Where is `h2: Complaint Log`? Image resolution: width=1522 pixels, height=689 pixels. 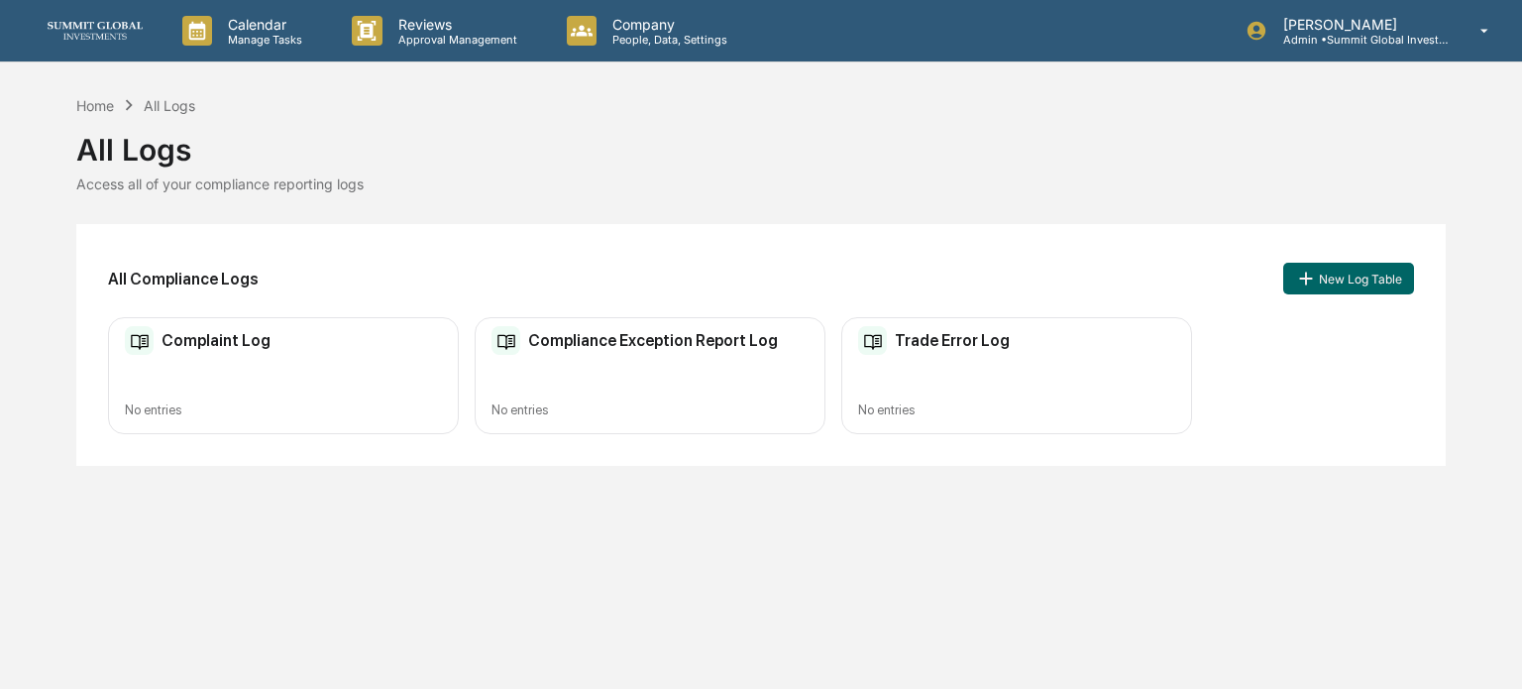 h2: Complaint Log is located at coordinates (216, 340).